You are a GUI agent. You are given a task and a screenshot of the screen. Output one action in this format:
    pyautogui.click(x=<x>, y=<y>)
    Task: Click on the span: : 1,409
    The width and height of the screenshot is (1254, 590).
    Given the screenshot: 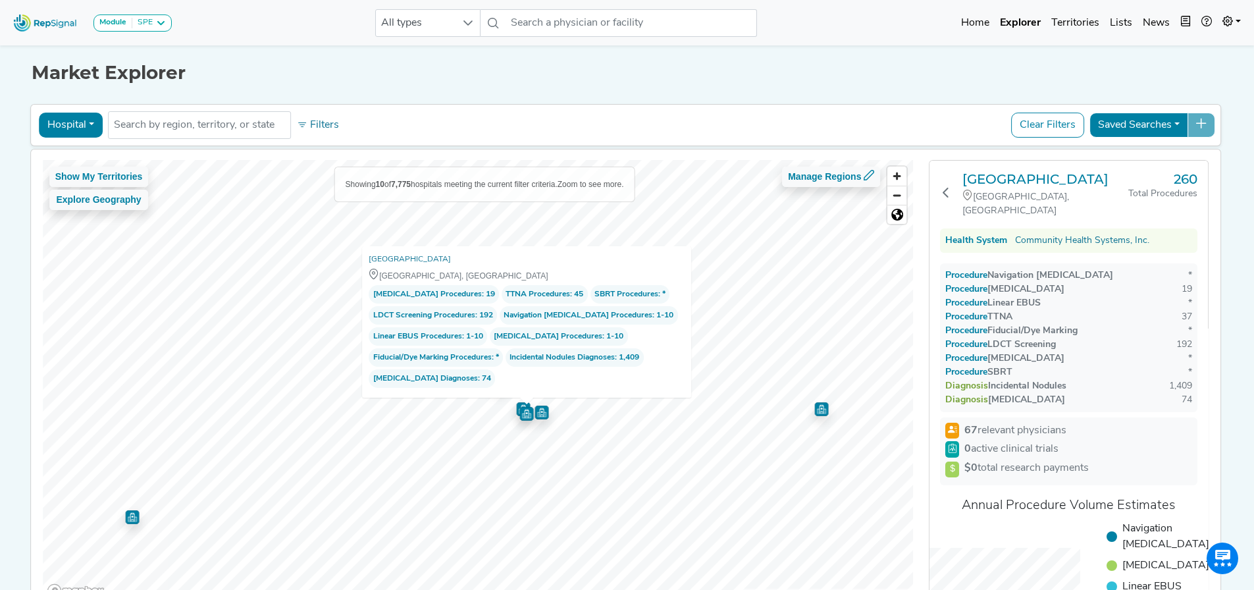 What is the action you would take?
    pyautogui.click(x=574, y=357)
    